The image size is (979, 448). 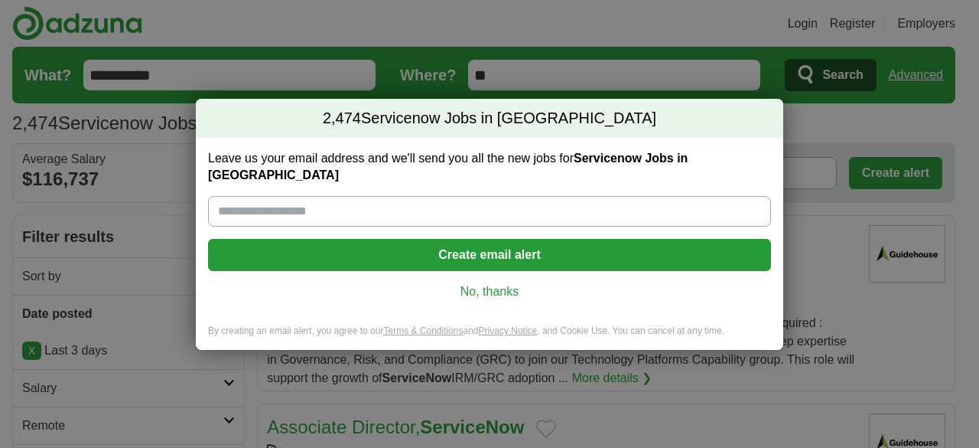 What do you see at coordinates (490, 337) in the screenshot?
I see `div: By creating an email alert, you agree to our and , and Cookie Use. You can cancel at any time.` at bounding box center [490, 337].